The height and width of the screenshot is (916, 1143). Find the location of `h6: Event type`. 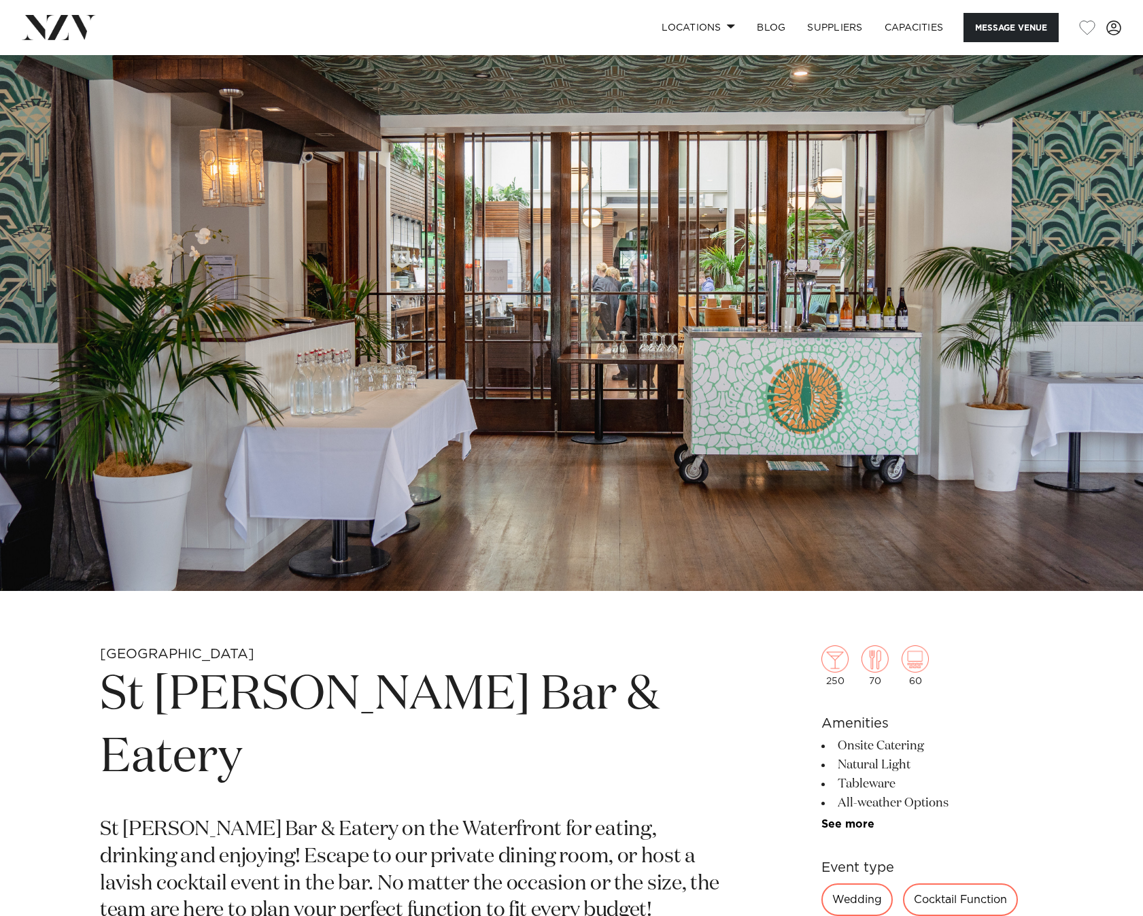

h6: Event type is located at coordinates (933, 868).